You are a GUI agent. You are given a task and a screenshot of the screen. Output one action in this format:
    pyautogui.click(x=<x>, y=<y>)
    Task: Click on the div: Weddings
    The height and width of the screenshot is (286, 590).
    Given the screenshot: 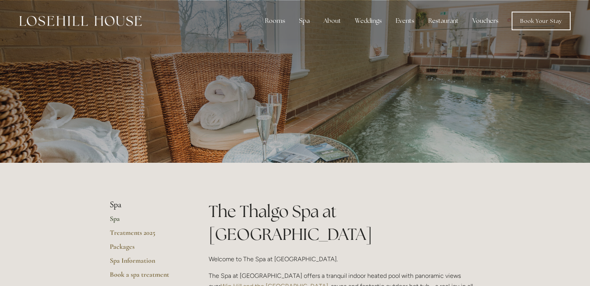 What is the action you would take?
    pyautogui.click(x=368, y=21)
    